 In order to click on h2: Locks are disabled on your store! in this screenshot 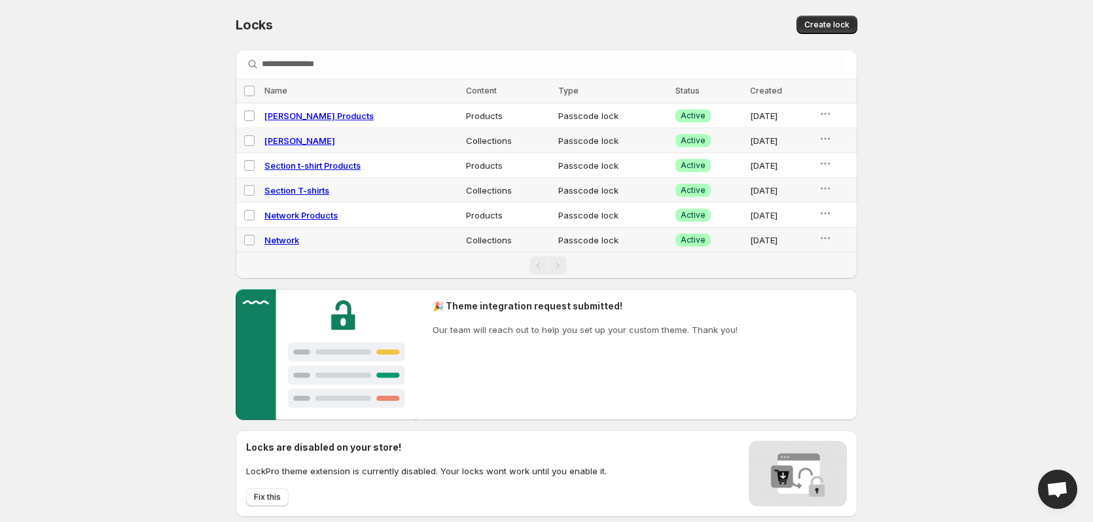, I will do `click(426, 447)`.